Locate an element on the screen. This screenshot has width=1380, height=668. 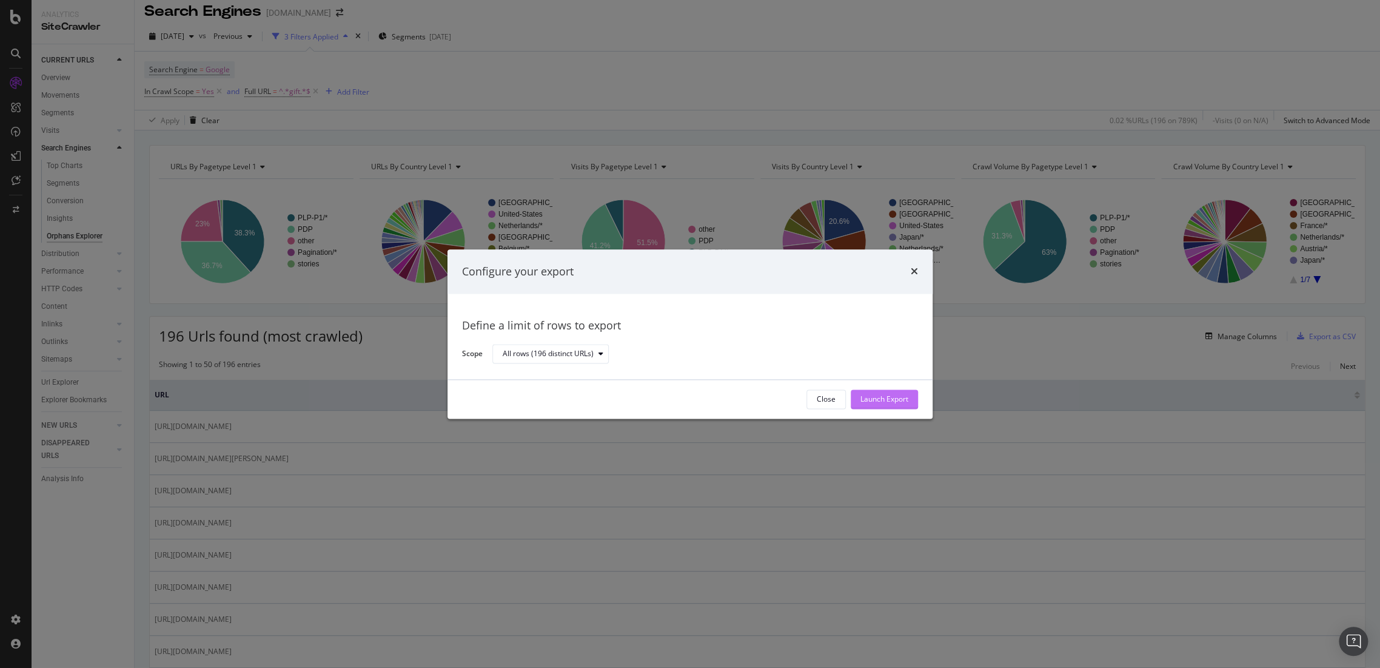
div: Open Intercom Messenger is located at coordinates (1354, 641).